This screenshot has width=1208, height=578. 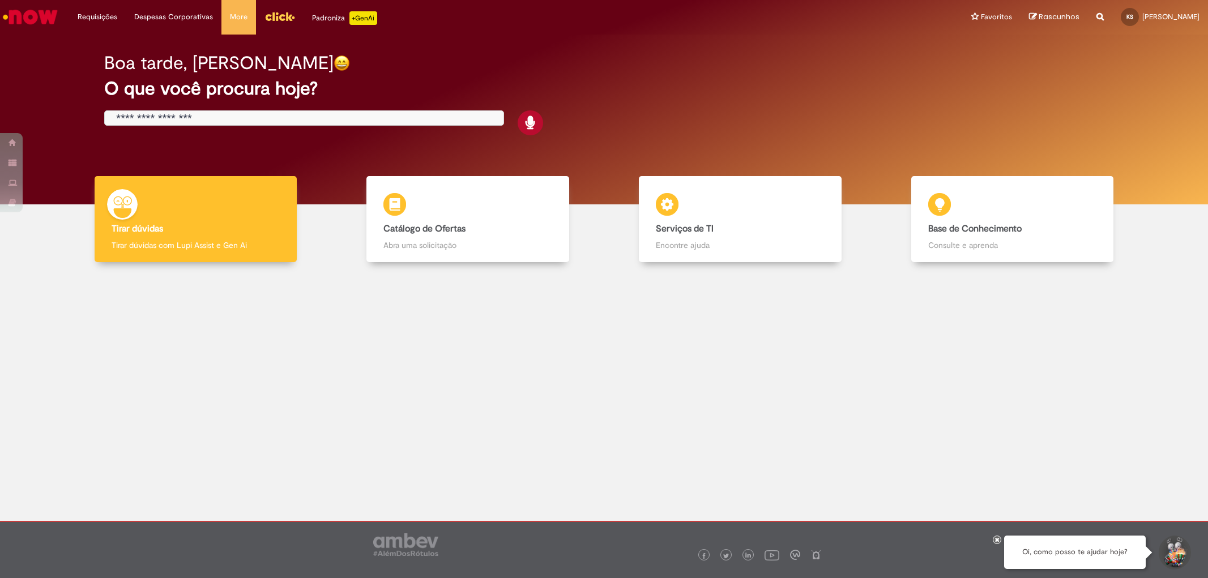 I want to click on a: Serviços de TI Encontre ajuda, so click(x=740, y=219).